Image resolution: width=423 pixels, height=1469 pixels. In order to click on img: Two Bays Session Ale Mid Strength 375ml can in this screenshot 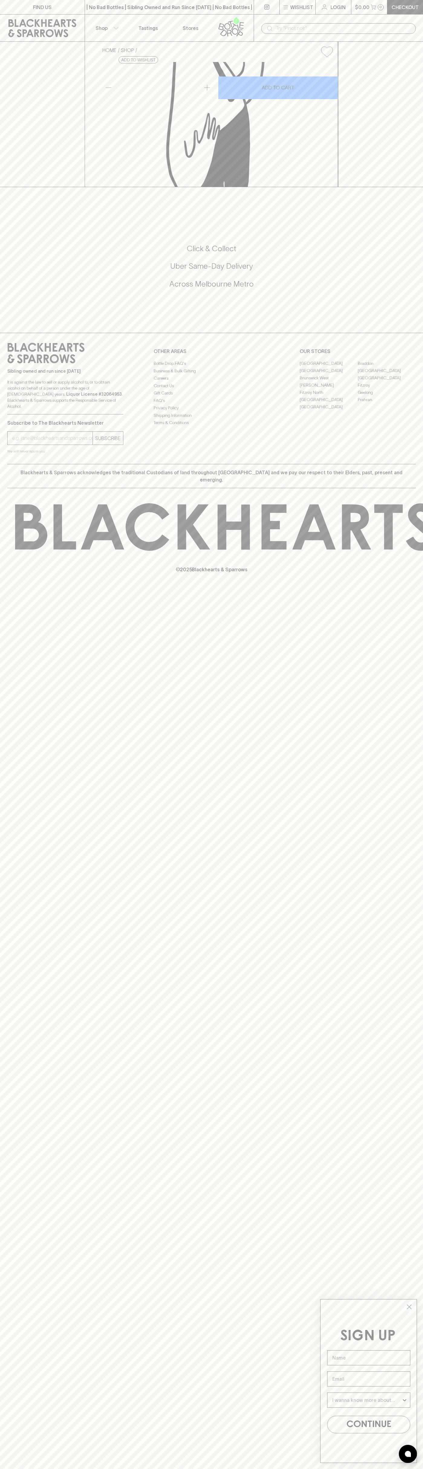, I will do `click(218, 124)`.